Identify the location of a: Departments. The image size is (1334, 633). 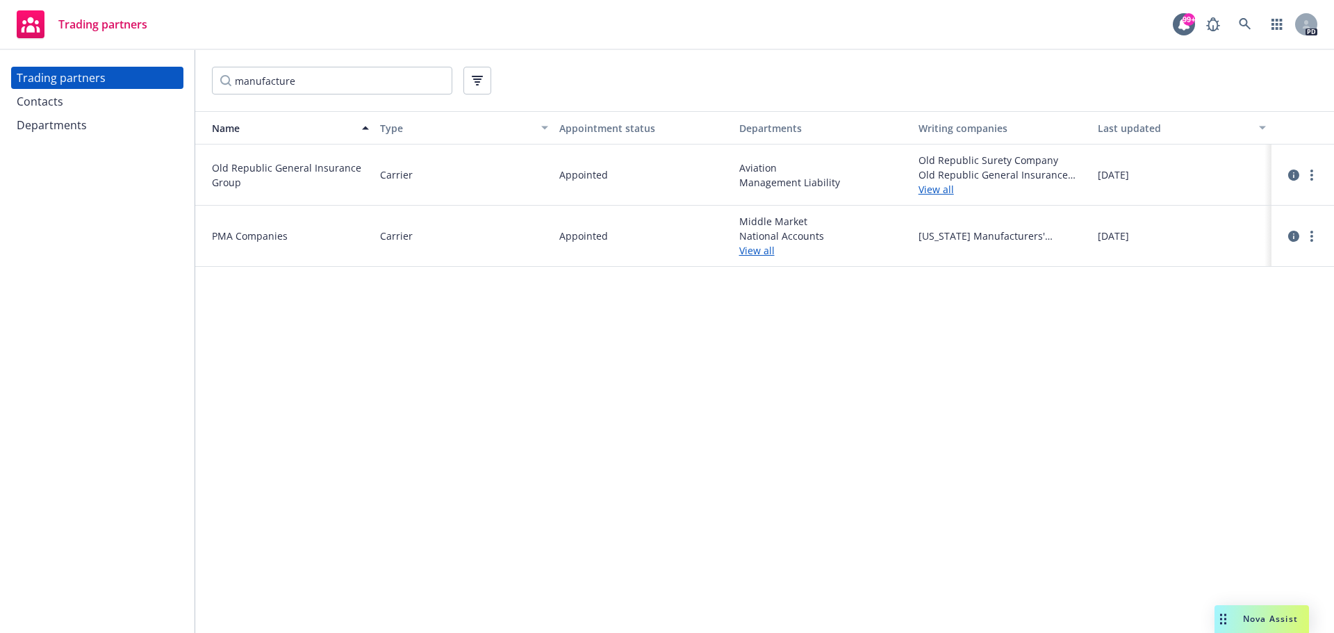
(97, 125).